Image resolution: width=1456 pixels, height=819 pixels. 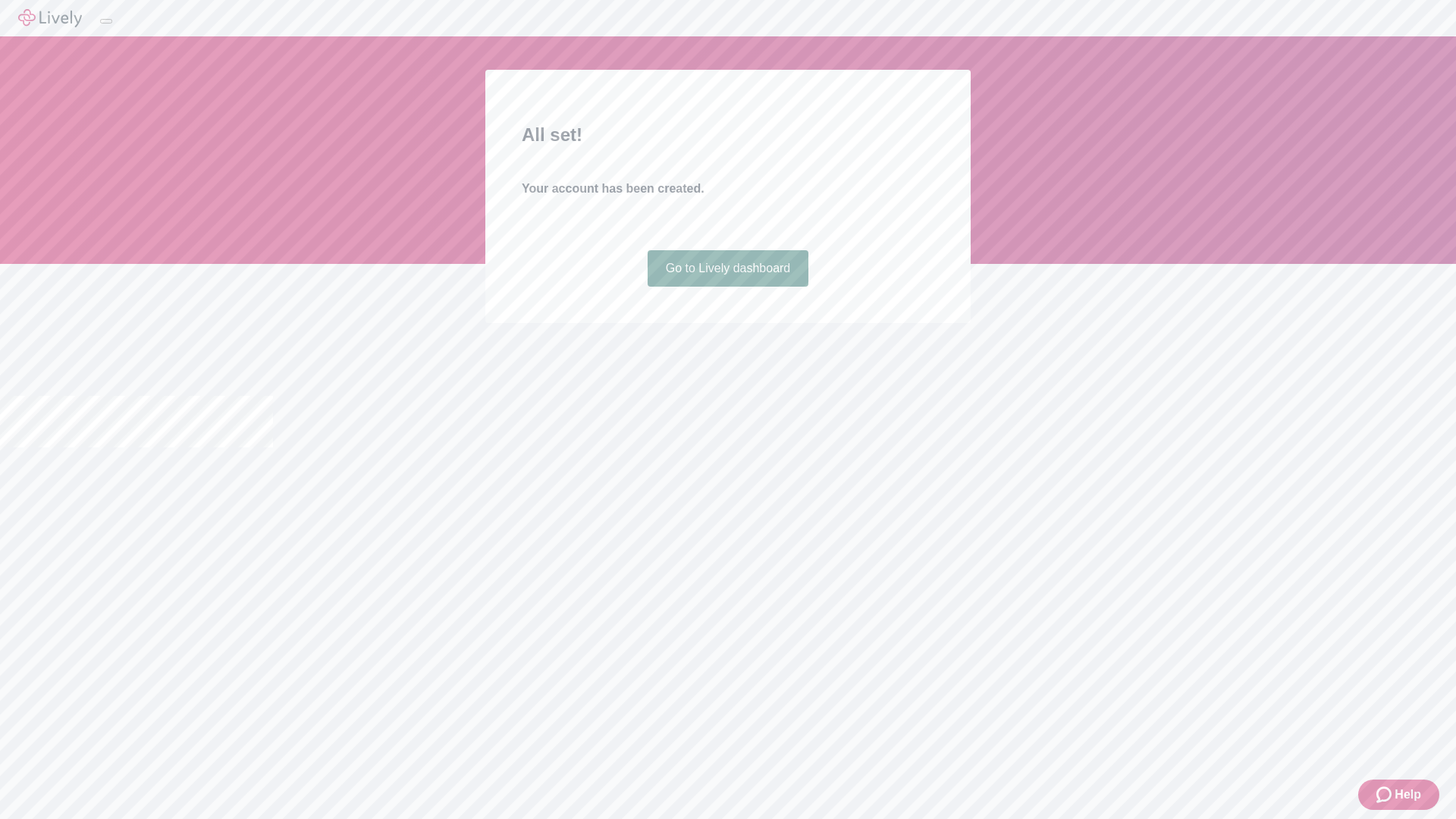 What do you see at coordinates (1407, 794) in the screenshot?
I see `span: Help` at bounding box center [1407, 794].